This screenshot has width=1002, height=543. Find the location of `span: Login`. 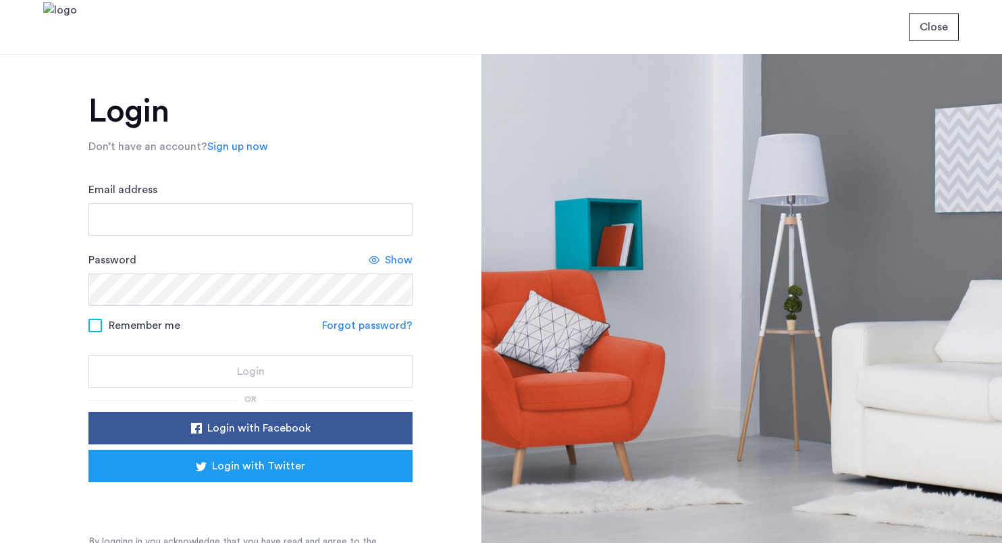

span: Login is located at coordinates (251, 371).